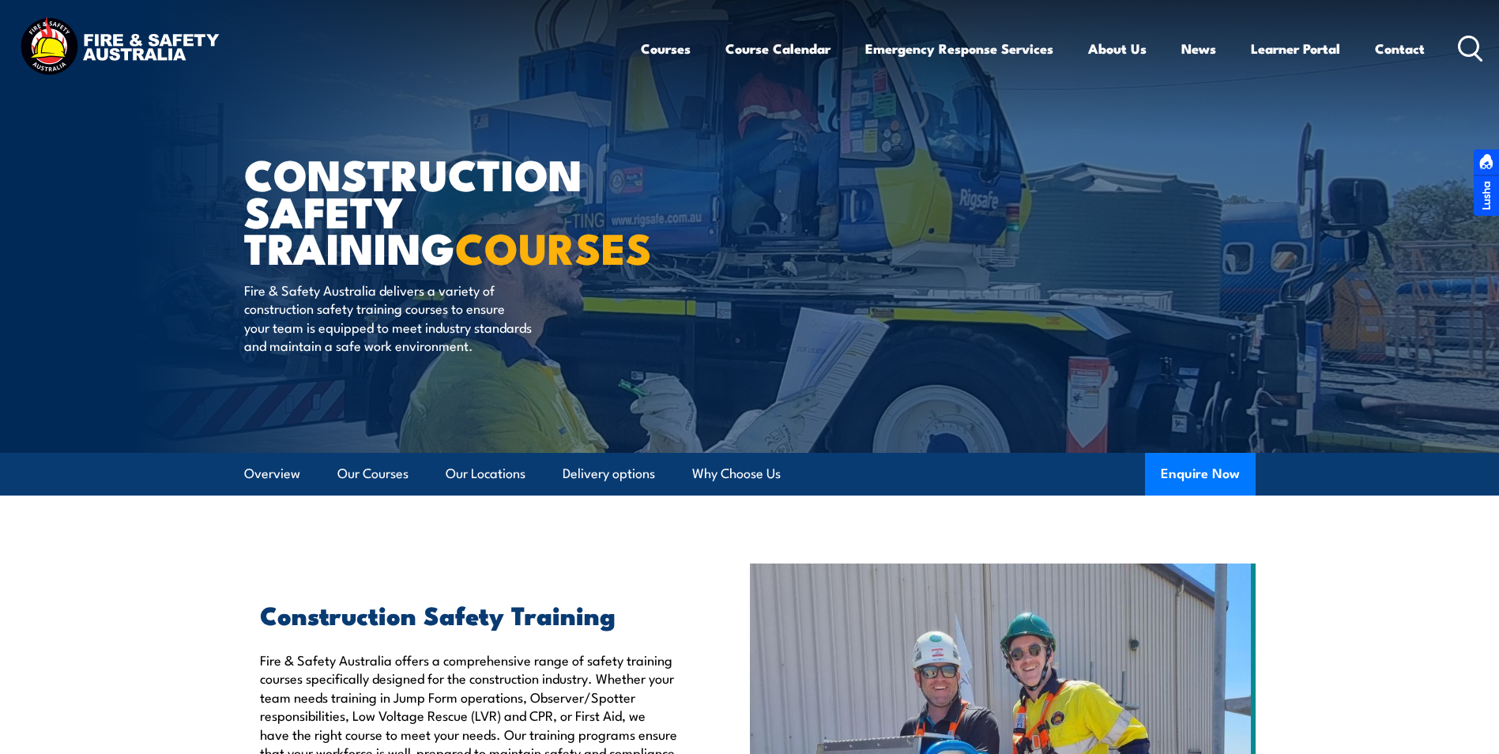 This screenshot has width=1499, height=754. What do you see at coordinates (736, 473) in the screenshot?
I see `a: Why Choose Us` at bounding box center [736, 473].